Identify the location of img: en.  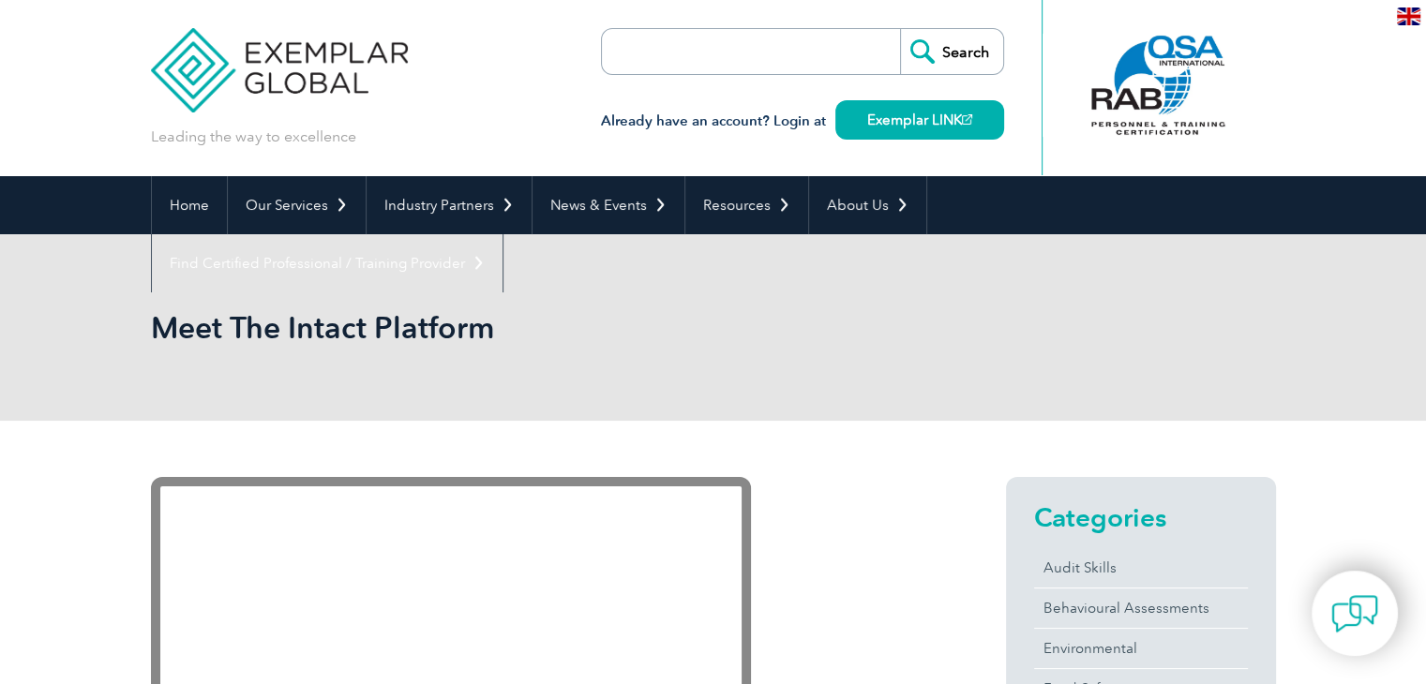
(1408, 16).